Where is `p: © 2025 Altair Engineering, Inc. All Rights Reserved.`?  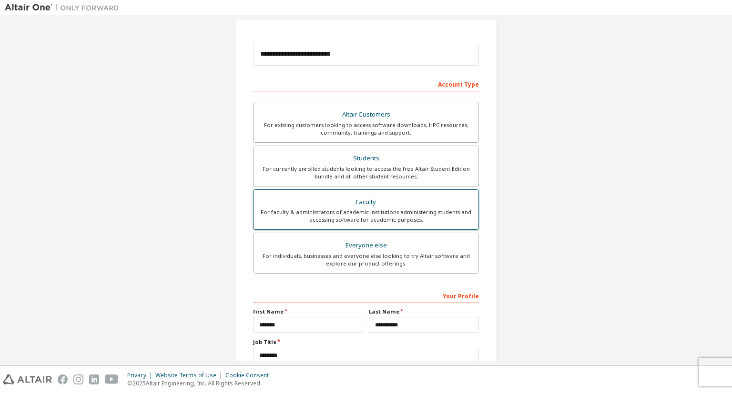 p: © 2025 Altair Engineering, Inc. All Rights Reserved. is located at coordinates (201, 383).